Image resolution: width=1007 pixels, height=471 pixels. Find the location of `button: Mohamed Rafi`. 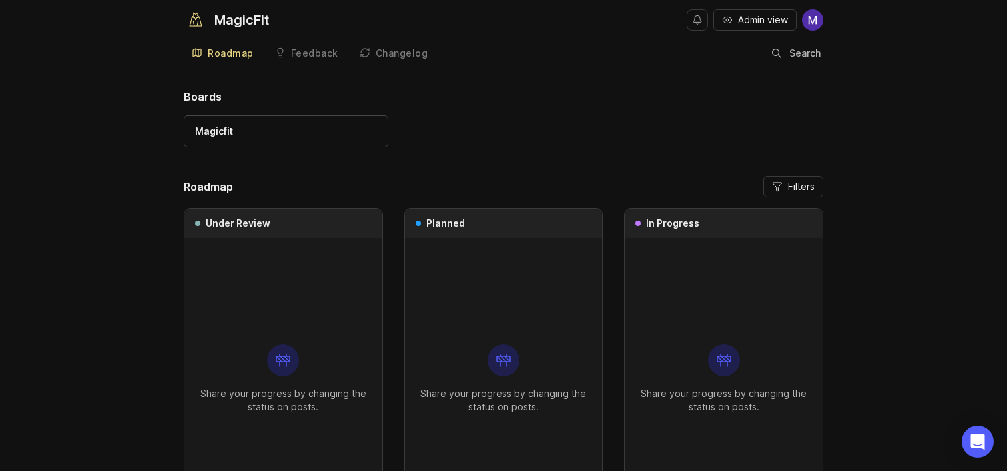

button: Mohamed Rafi is located at coordinates (812, 20).